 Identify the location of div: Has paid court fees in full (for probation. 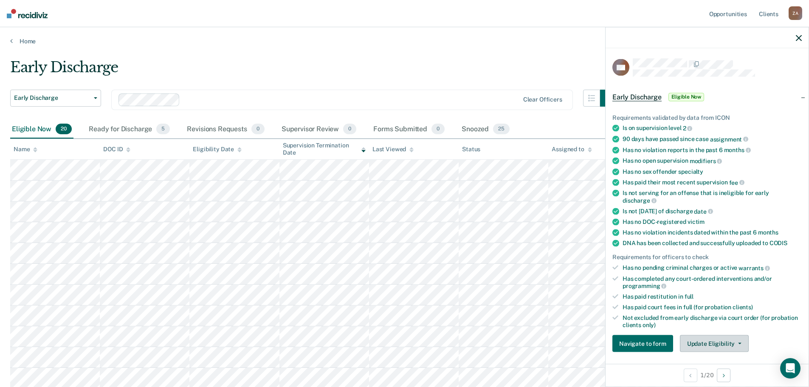
(712, 307).